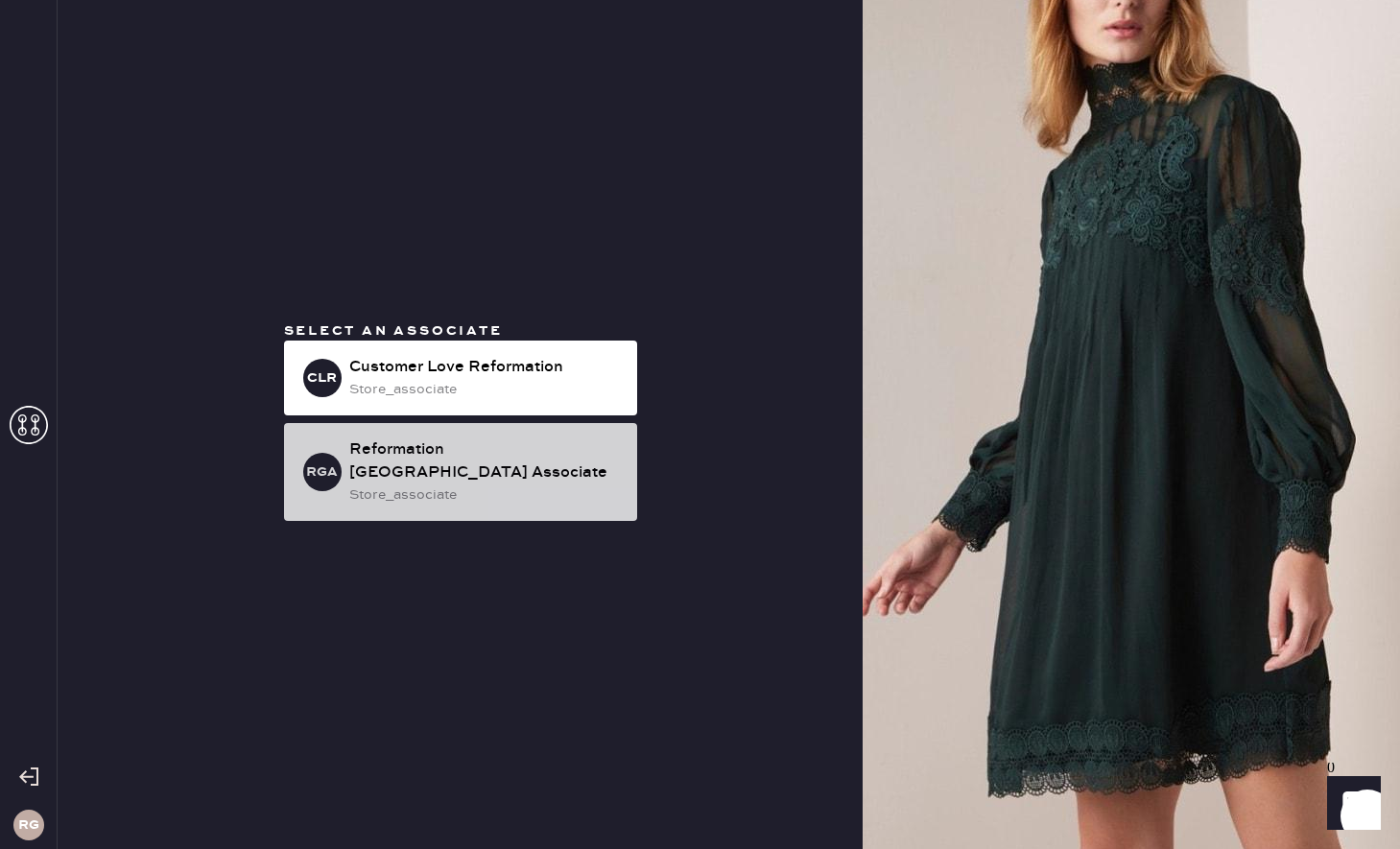 The width and height of the screenshot is (1400, 849). I want to click on h3: CLR, so click(322, 378).